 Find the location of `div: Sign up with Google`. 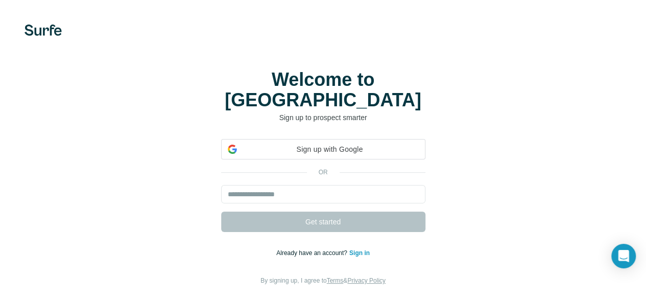

div: Sign up with Google is located at coordinates (323, 149).